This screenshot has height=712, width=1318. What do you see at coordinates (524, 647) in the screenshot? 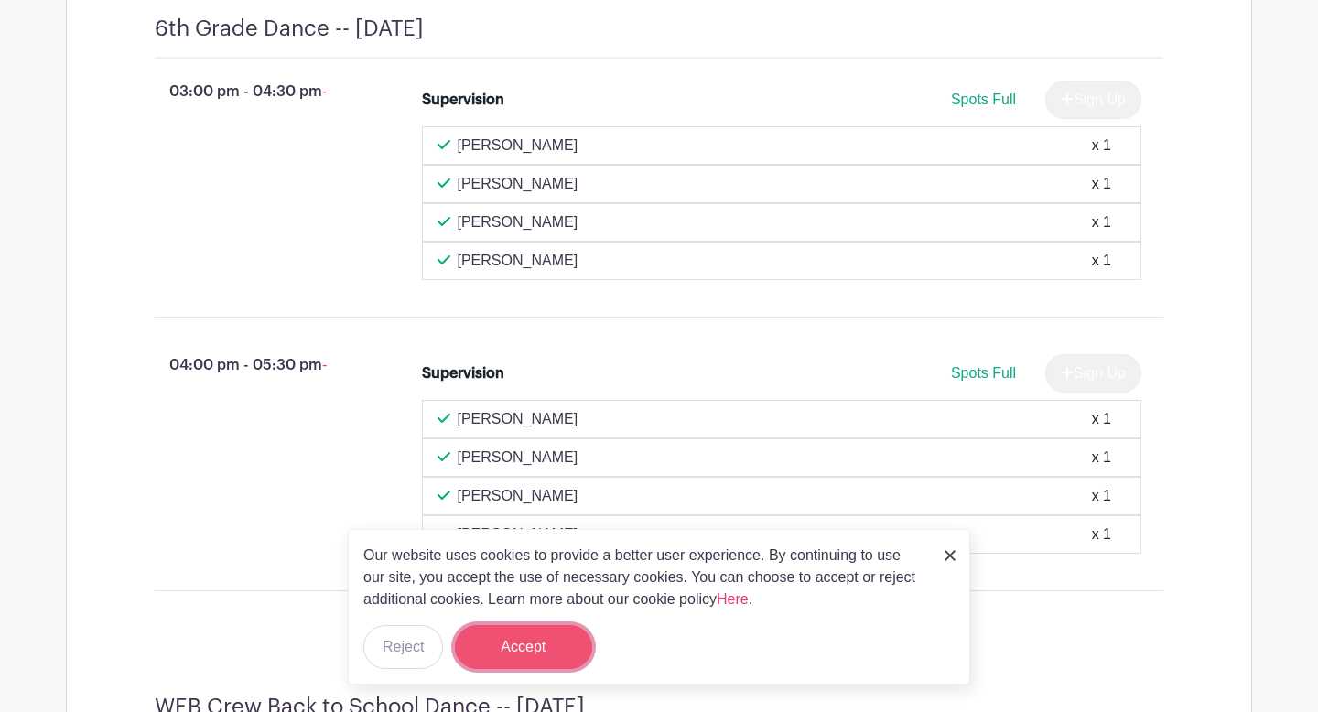
I see `button: Accept` at bounding box center [524, 647].